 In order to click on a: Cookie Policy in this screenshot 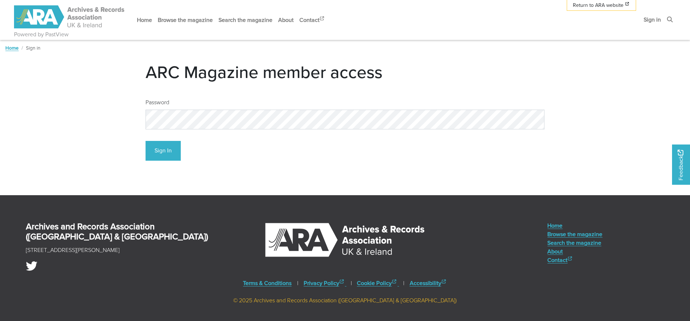, I will do `click(378, 283)`.